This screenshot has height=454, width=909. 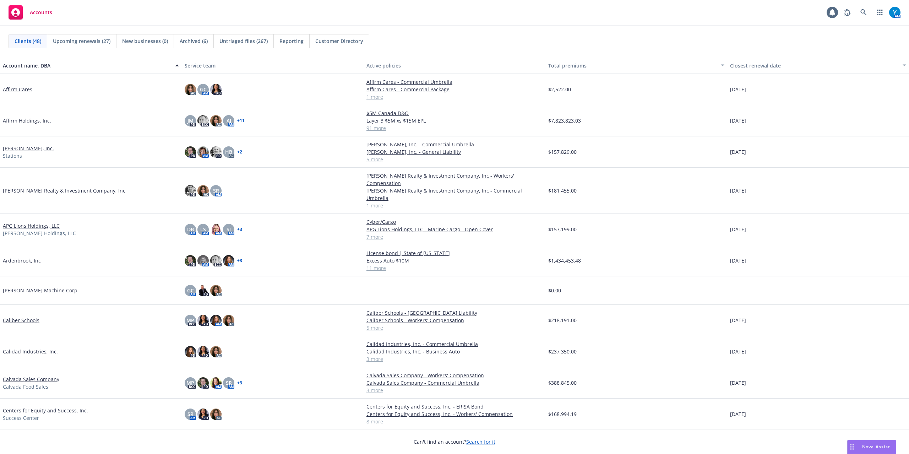 I want to click on button: Active policies, so click(x=454, y=65).